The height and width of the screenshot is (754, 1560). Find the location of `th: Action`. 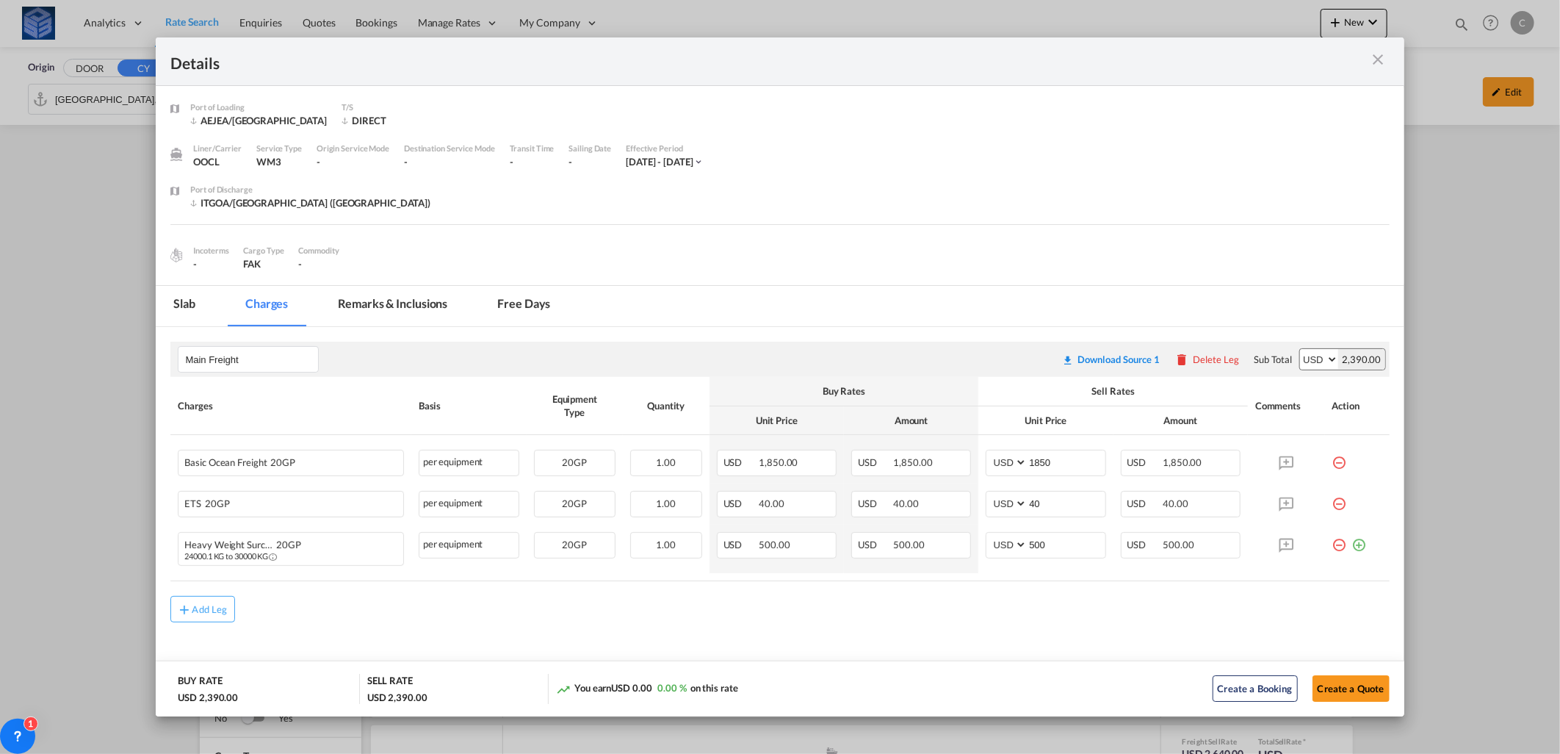

th: Action is located at coordinates (1358, 405).